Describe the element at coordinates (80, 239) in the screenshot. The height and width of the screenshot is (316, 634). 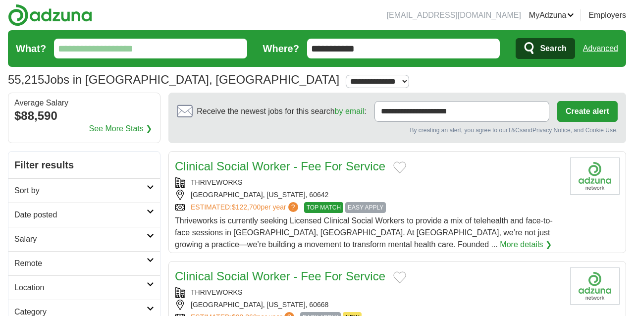
I see `h2: Salary` at that location.